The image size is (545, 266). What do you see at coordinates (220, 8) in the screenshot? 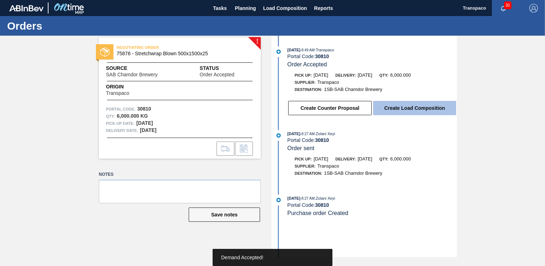
I see `span: Tasks` at bounding box center [220, 8].